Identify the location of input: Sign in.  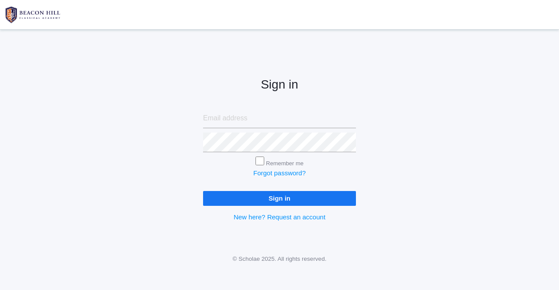
(279, 198).